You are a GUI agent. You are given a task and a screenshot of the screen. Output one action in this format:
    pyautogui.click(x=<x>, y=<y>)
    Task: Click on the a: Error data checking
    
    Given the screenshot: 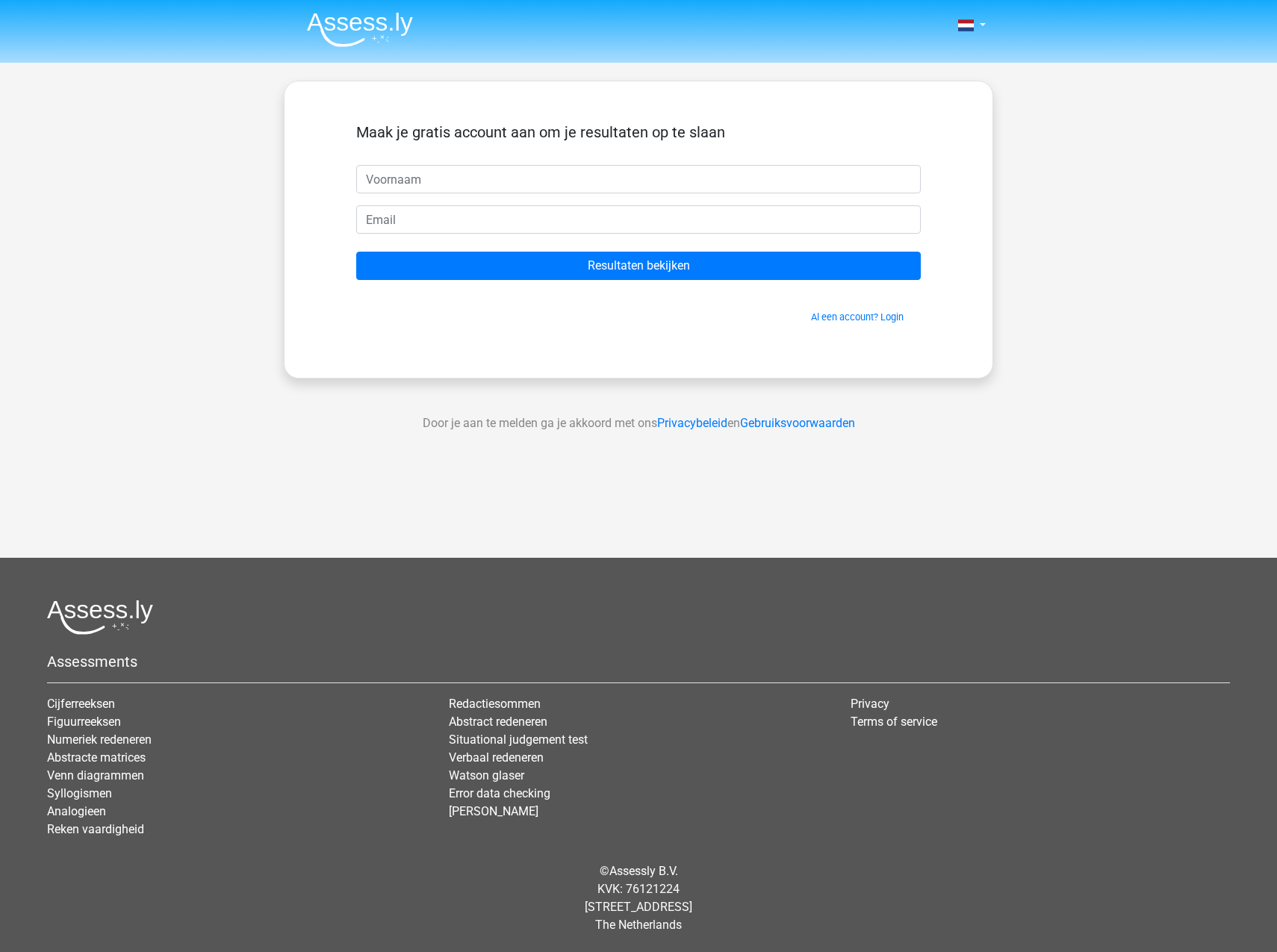 What is the action you would take?
    pyautogui.click(x=500, y=792)
    